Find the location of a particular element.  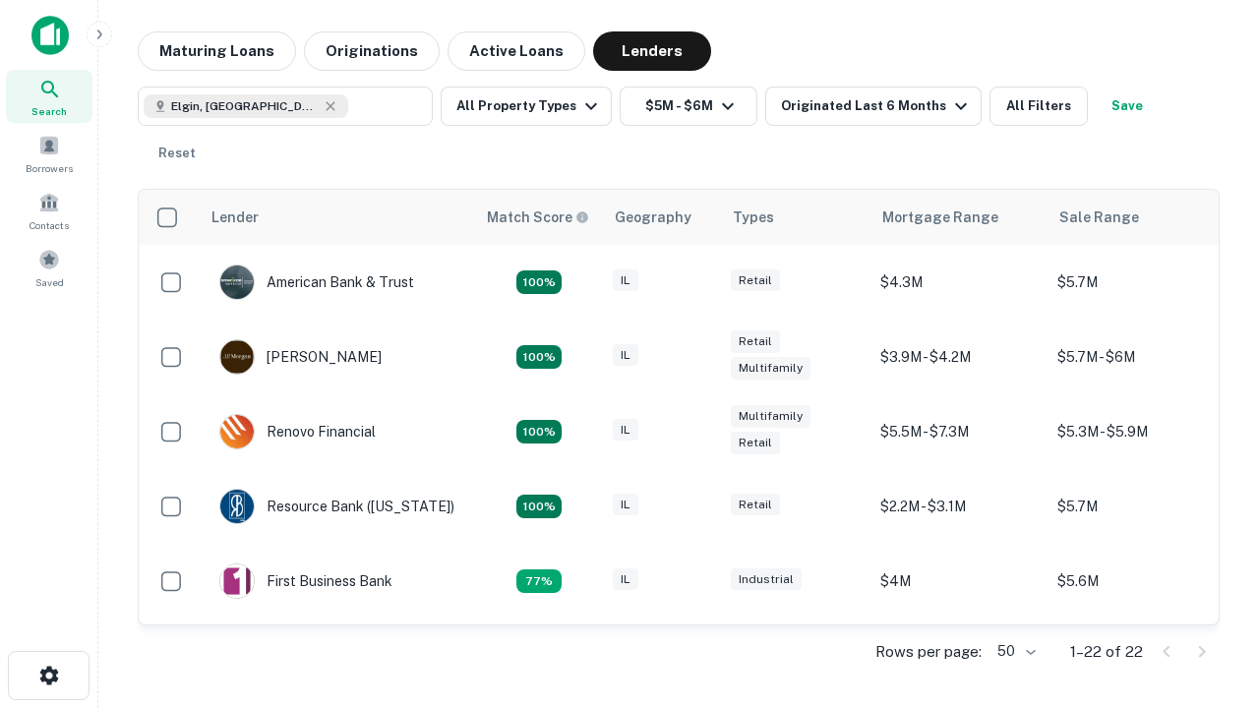

button: Originations is located at coordinates (372, 51).